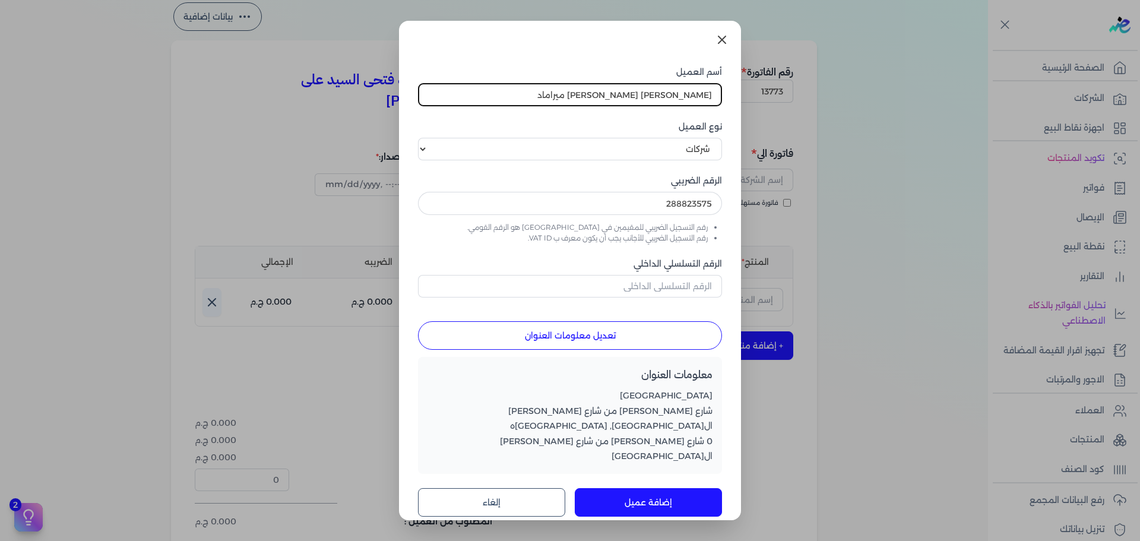 Image resolution: width=1140 pixels, height=541 pixels. I want to click on button: تعديل معلومات العنوان, so click(570, 335).